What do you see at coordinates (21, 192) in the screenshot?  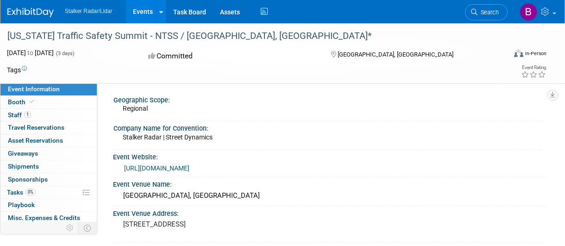 I see `span: Tasks` at bounding box center [21, 192].